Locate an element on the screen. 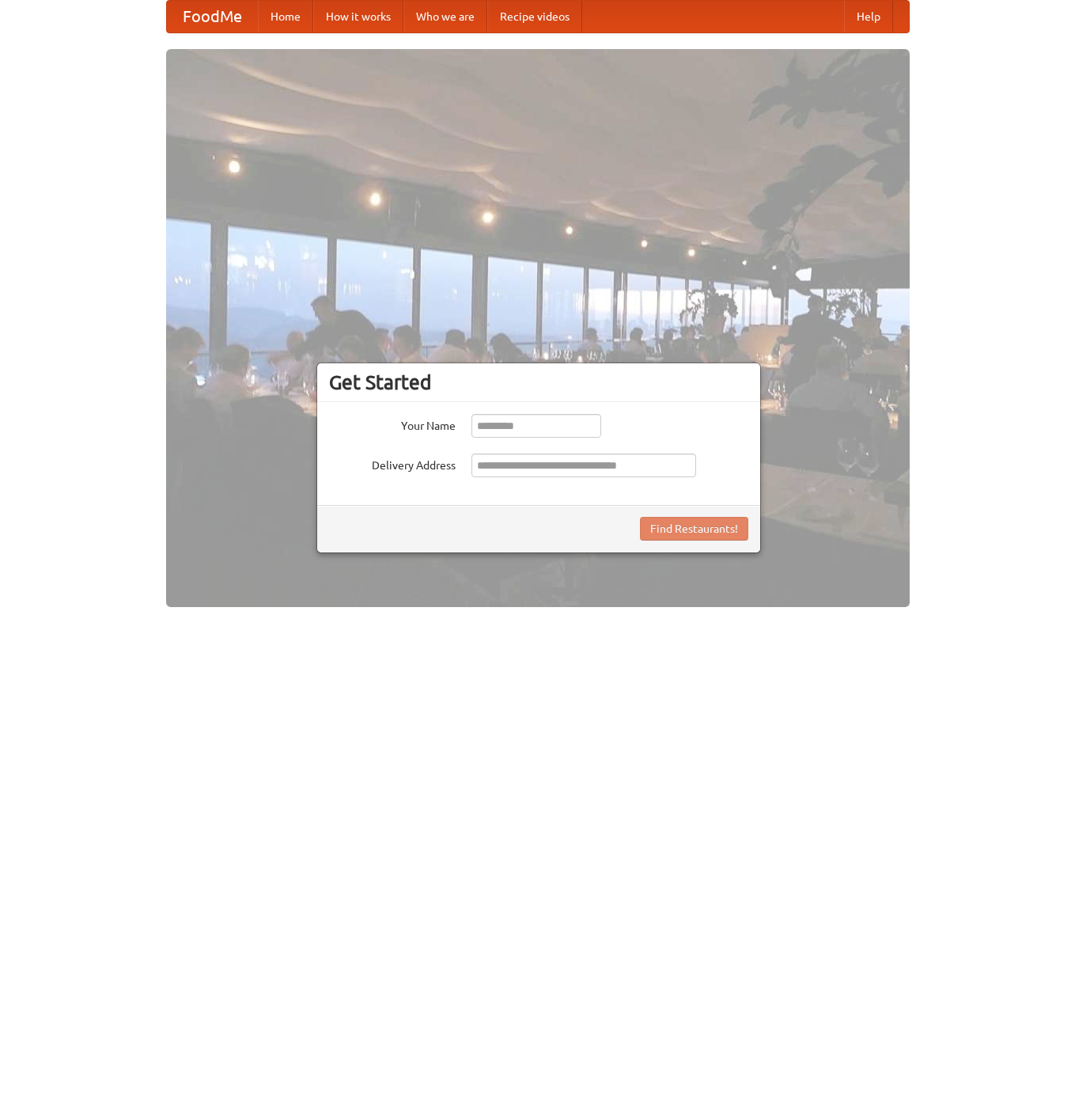 The width and height of the screenshot is (1075, 1120). a: FoodMe is located at coordinates (212, 17).